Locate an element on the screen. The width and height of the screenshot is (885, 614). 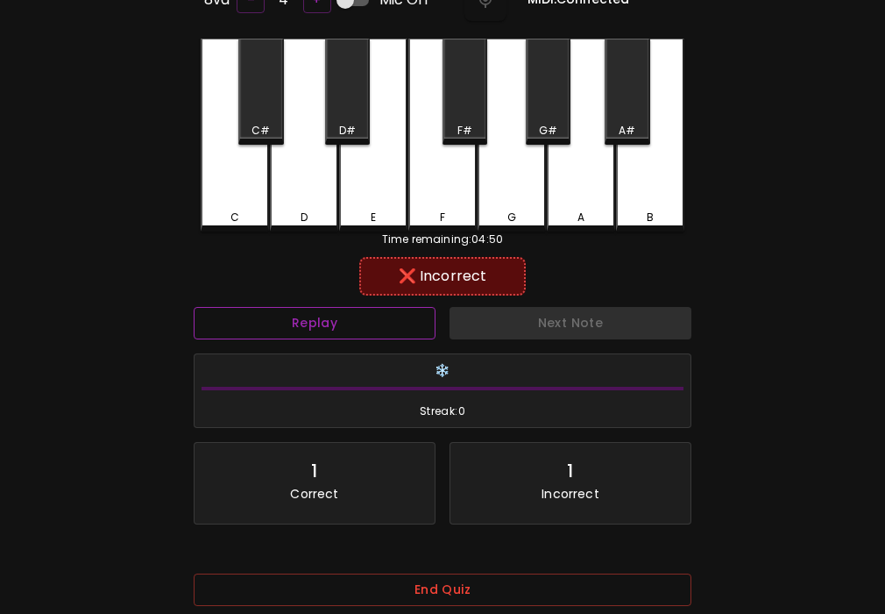
p: Correct is located at coordinates (314, 493).